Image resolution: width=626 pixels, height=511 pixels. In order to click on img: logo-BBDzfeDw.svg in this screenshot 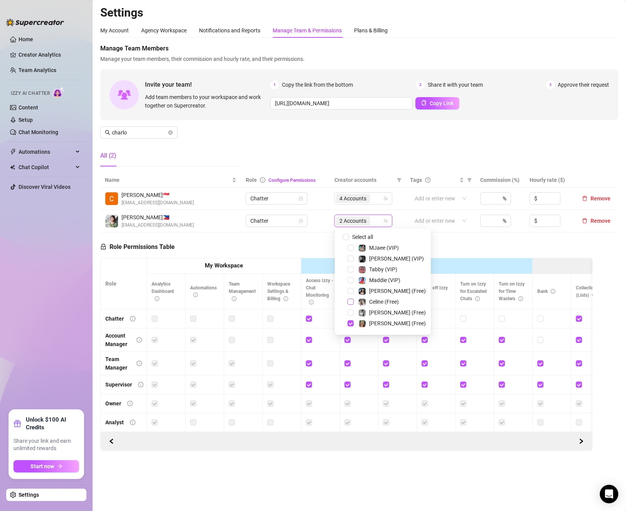, I will do `click(35, 22)`.